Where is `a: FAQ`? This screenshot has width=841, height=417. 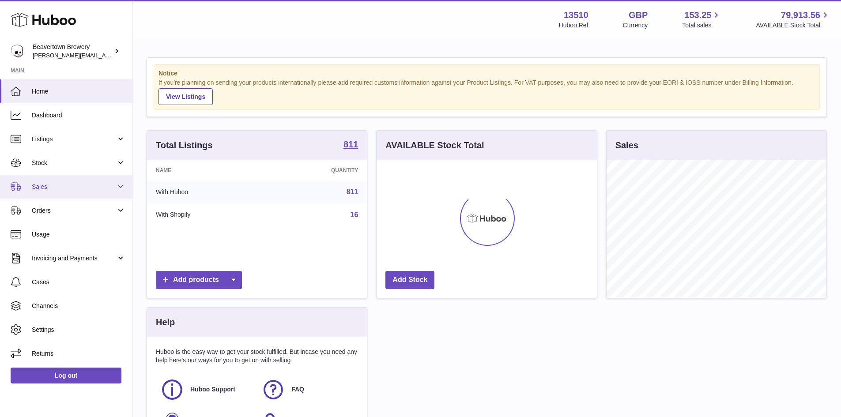
a: FAQ is located at coordinates (307, 390).